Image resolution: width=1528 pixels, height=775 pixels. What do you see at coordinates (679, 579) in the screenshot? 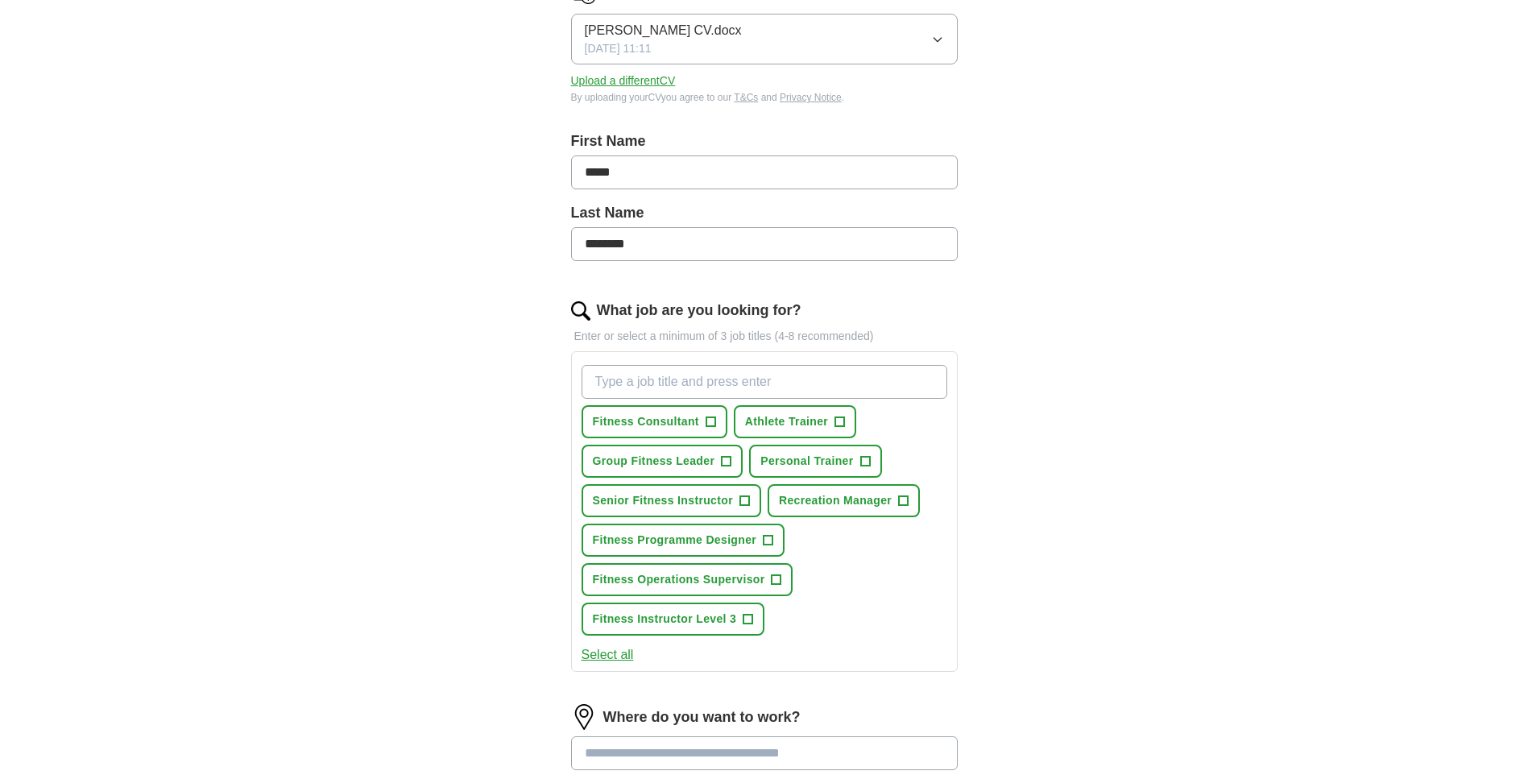
I see `span: Fitness Operations Supervisor` at bounding box center [679, 579].